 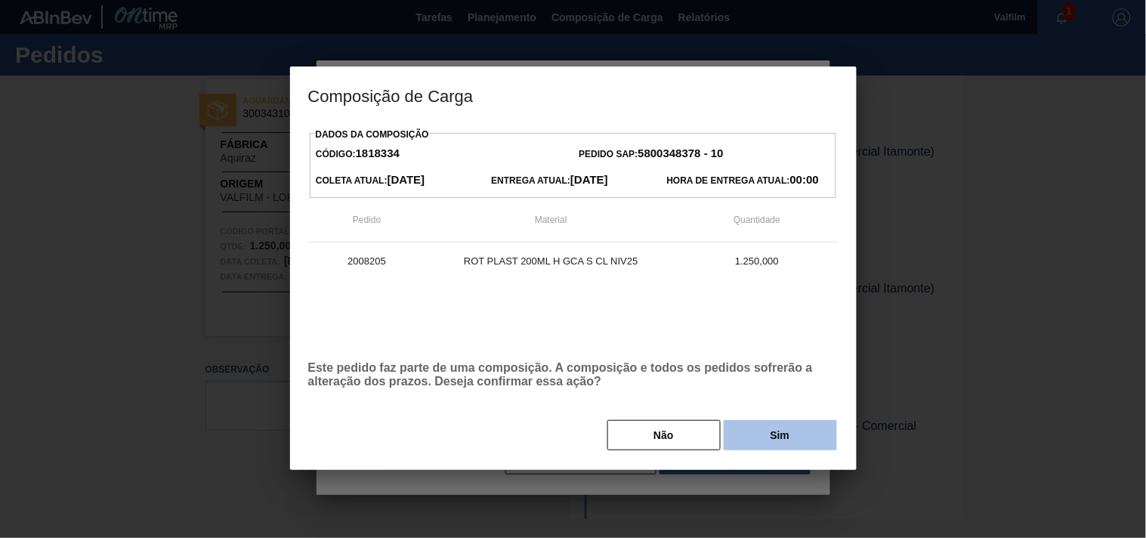 I want to click on span: Quantidade, so click(x=757, y=220).